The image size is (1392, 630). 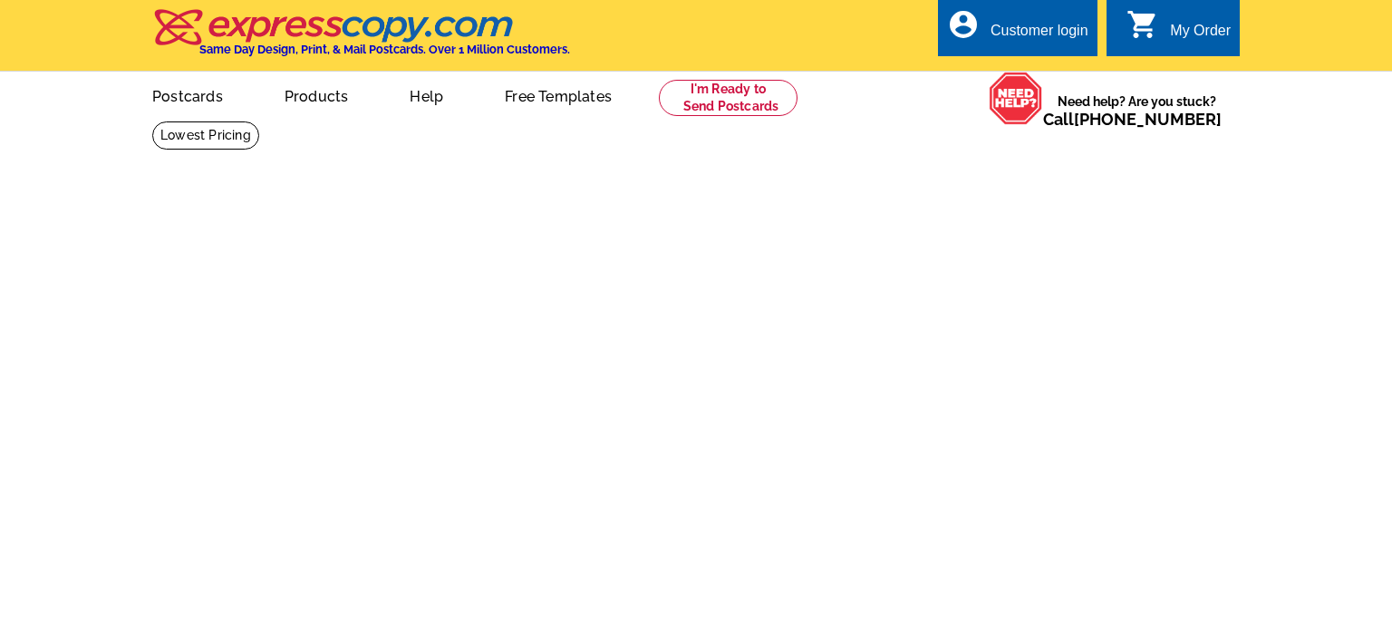 I want to click on a: account_circle Customer login, so click(x=1018, y=31).